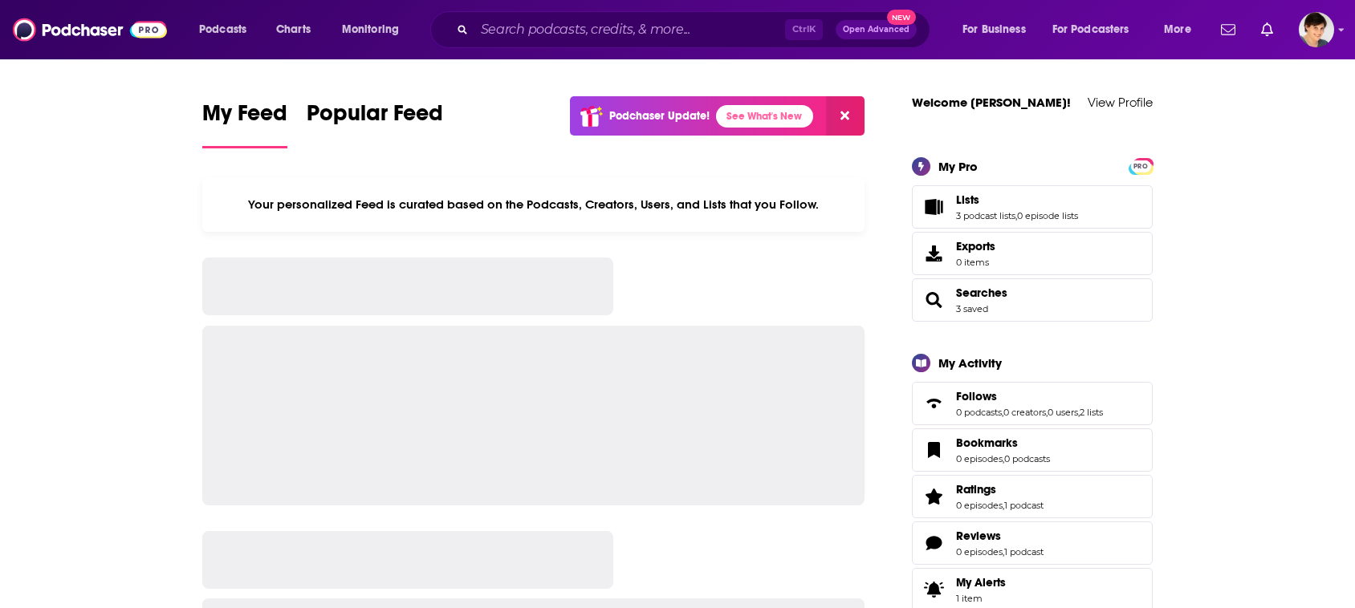 This screenshot has width=1355, height=608. What do you see at coordinates (659, 116) in the screenshot?
I see `p: Podchaser Update!` at bounding box center [659, 116].